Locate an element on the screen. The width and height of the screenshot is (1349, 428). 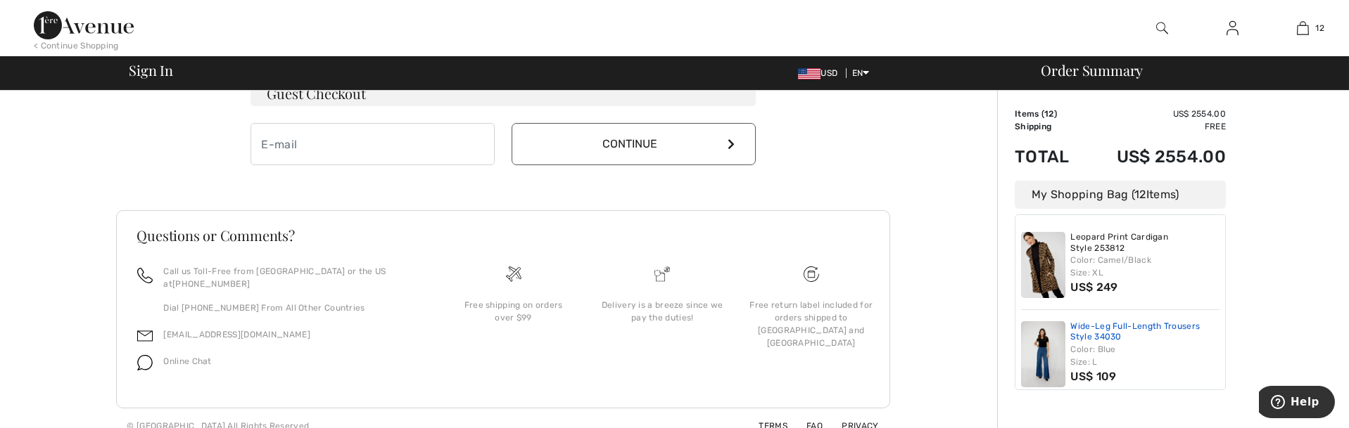
td: Items ( ) is located at coordinates (1050, 114).